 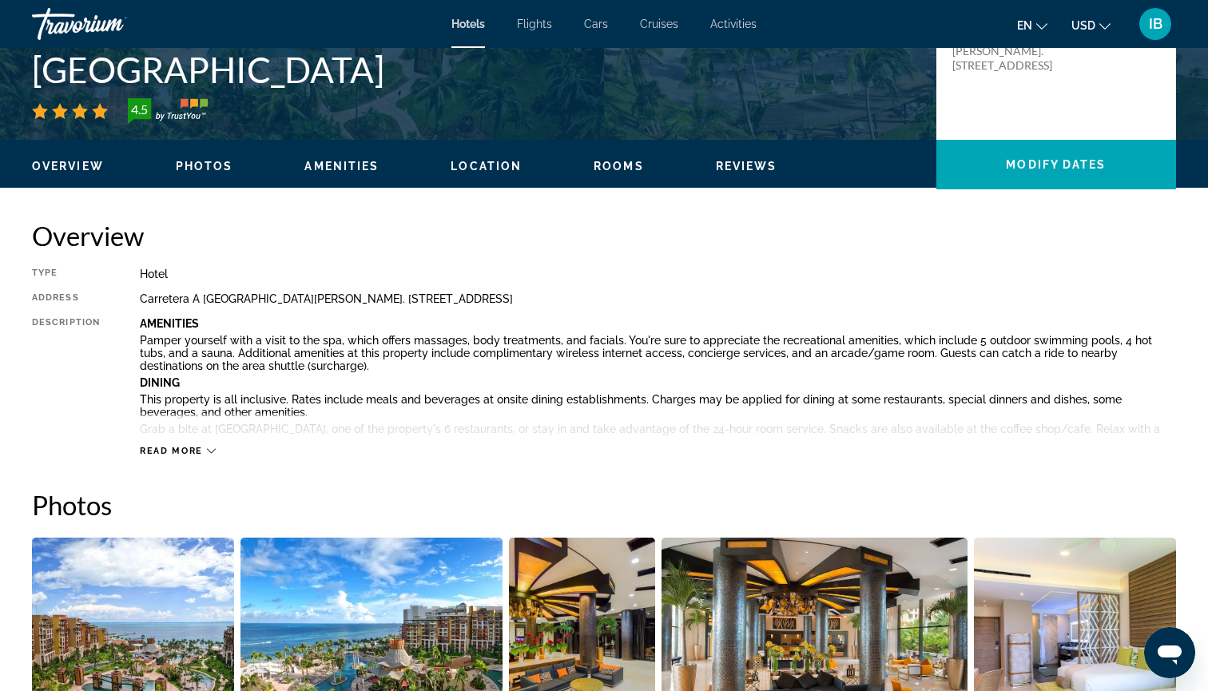 What do you see at coordinates (66, 274) in the screenshot?
I see `div: Type` at bounding box center [66, 274].